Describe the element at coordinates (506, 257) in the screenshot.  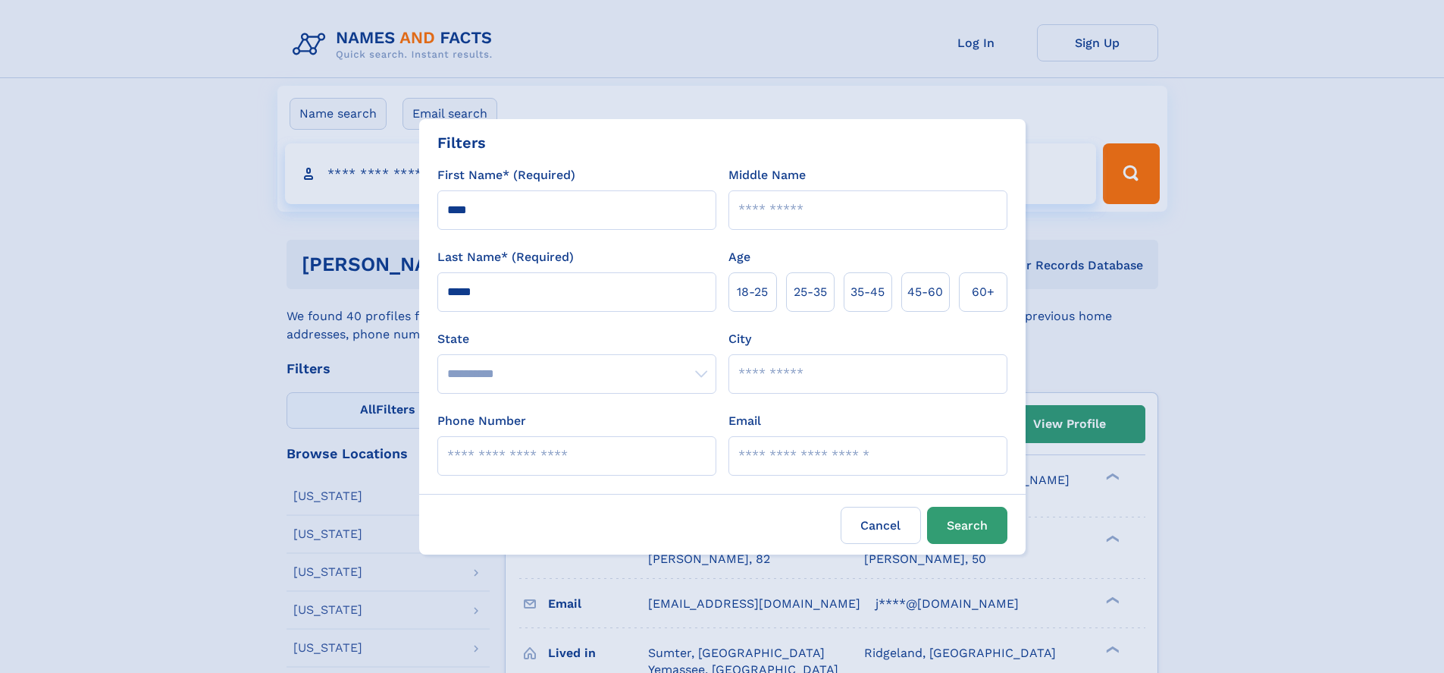
I see `label: Last Name* (Required)` at that location.